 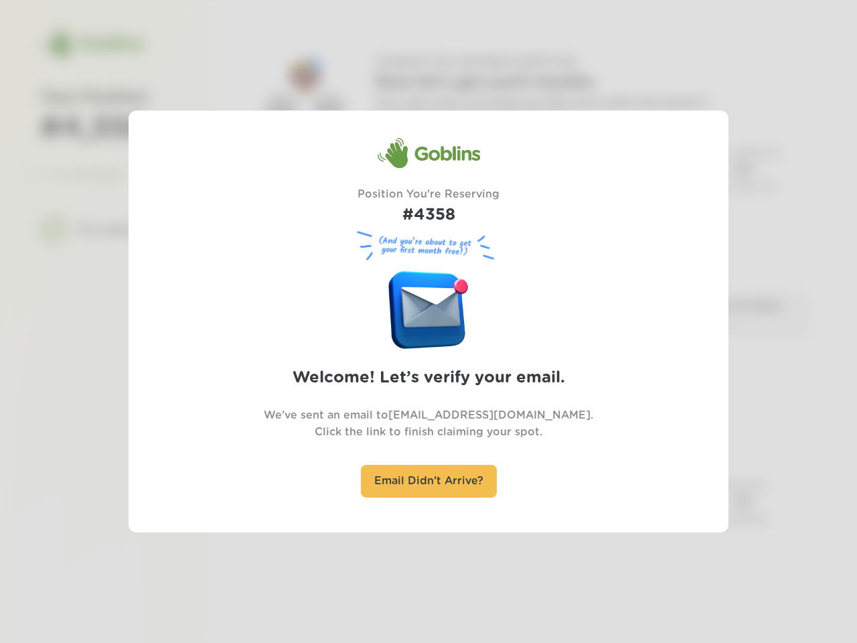 What do you see at coordinates (428, 207) in the screenshot?
I see `div: Position You're Reserving` at bounding box center [428, 207].